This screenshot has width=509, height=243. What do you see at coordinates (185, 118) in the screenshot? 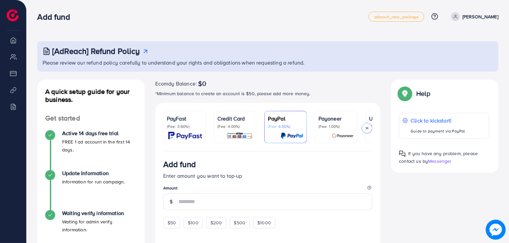
I see `p: PayFast` at bounding box center [185, 118].